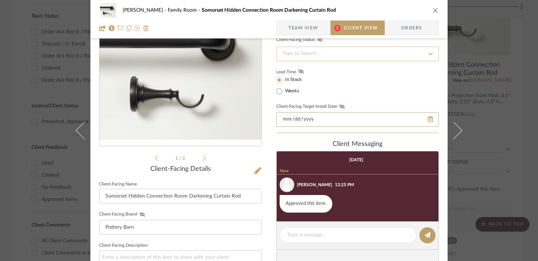 The image size is (538, 261). What do you see at coordinates (291, 91) in the screenshot?
I see `label: Weeks` at bounding box center [291, 91].